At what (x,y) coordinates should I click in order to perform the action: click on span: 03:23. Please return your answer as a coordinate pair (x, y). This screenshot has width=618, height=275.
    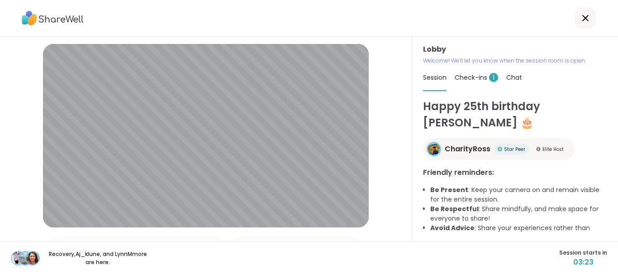
    Looking at the image, I should click on (583, 262).